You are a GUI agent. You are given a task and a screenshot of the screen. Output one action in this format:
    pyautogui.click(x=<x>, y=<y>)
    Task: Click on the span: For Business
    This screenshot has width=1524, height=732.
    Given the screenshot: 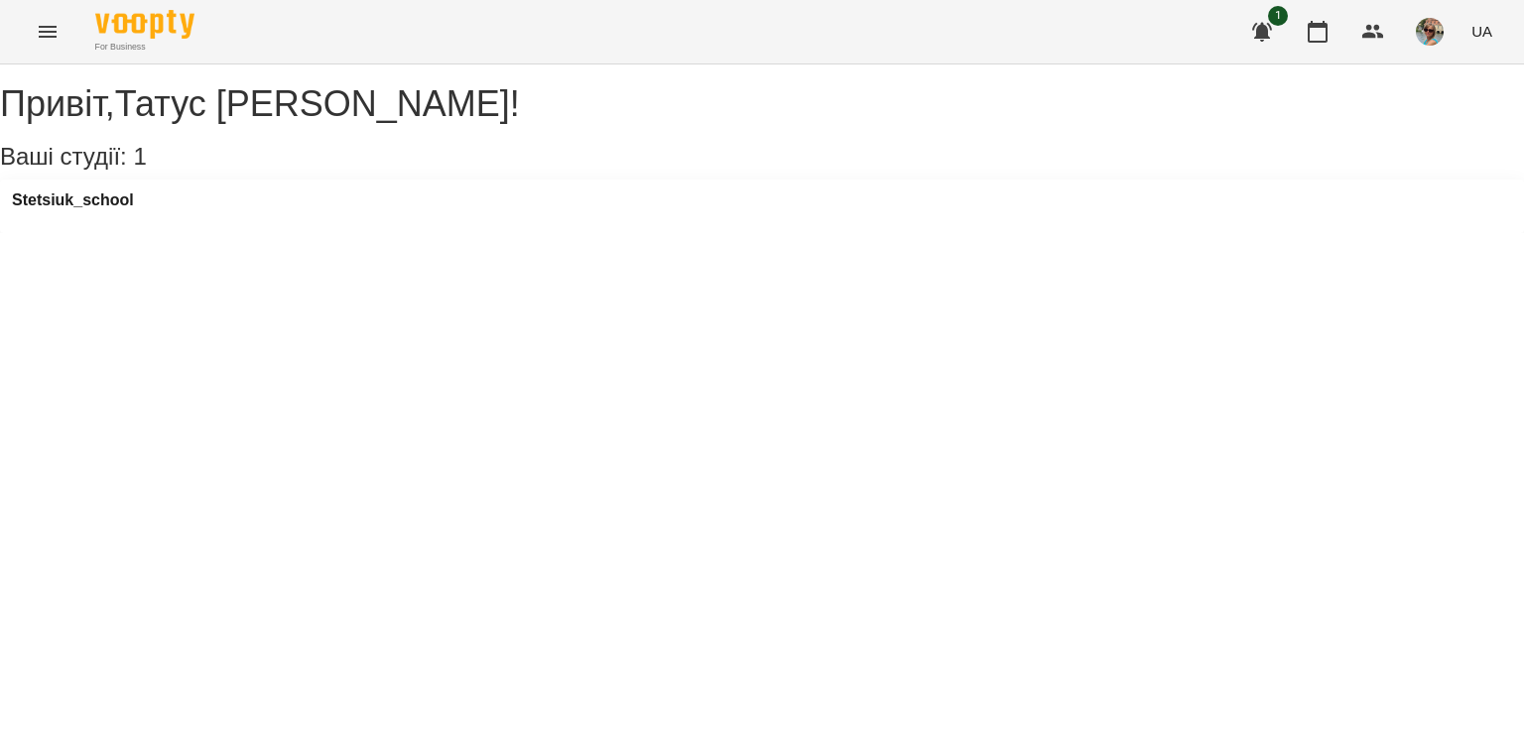 What is the action you would take?
    pyautogui.click(x=145, y=47)
    